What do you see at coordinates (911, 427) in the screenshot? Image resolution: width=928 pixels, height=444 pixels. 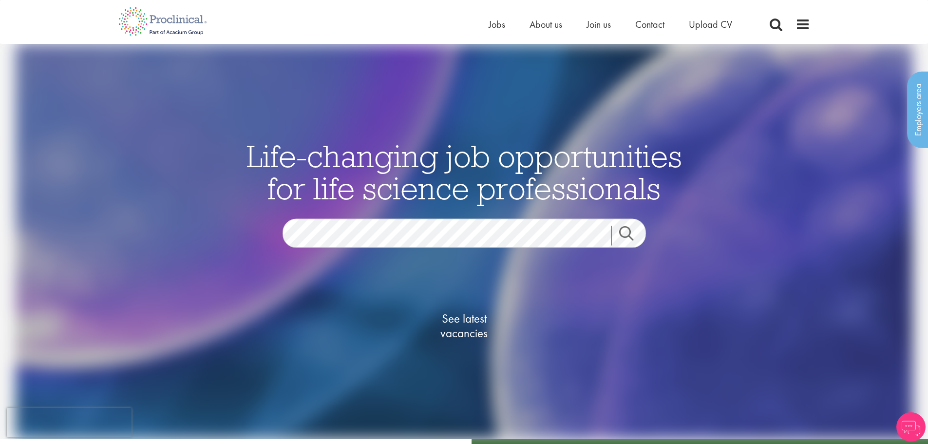 I see `img: Chatbot` at bounding box center [911, 427].